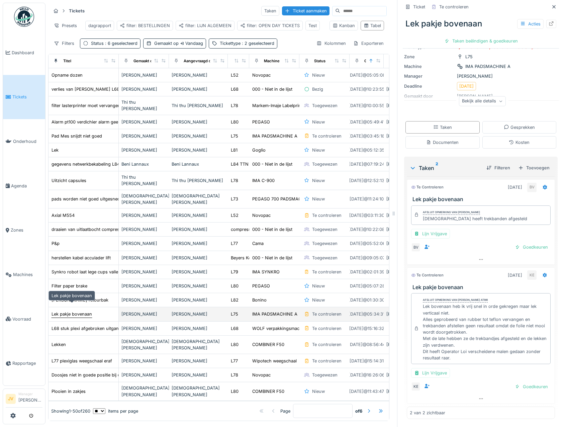 This screenshot has height=427, width=567. I want to click on a: Rapportage, so click(24, 363).